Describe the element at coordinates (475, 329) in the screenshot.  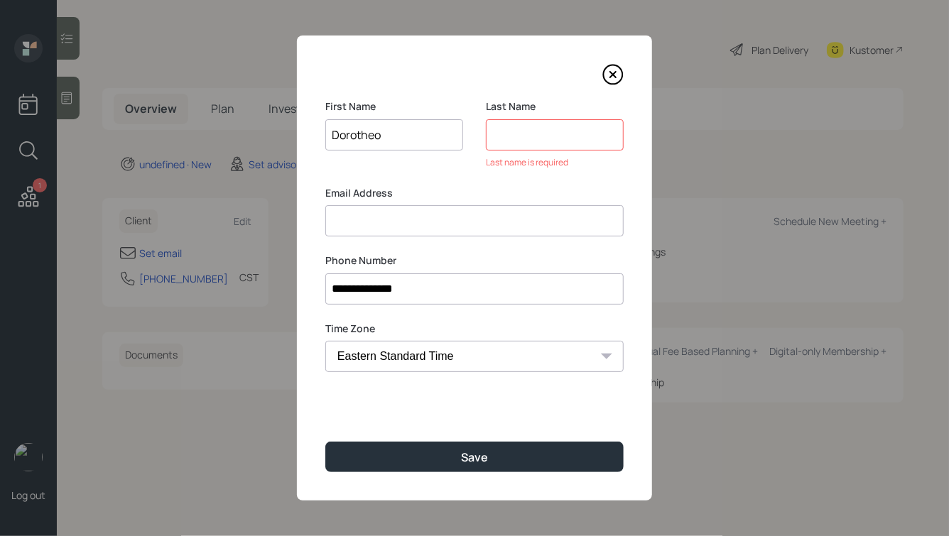
I see `label: Time Zone` at that location.